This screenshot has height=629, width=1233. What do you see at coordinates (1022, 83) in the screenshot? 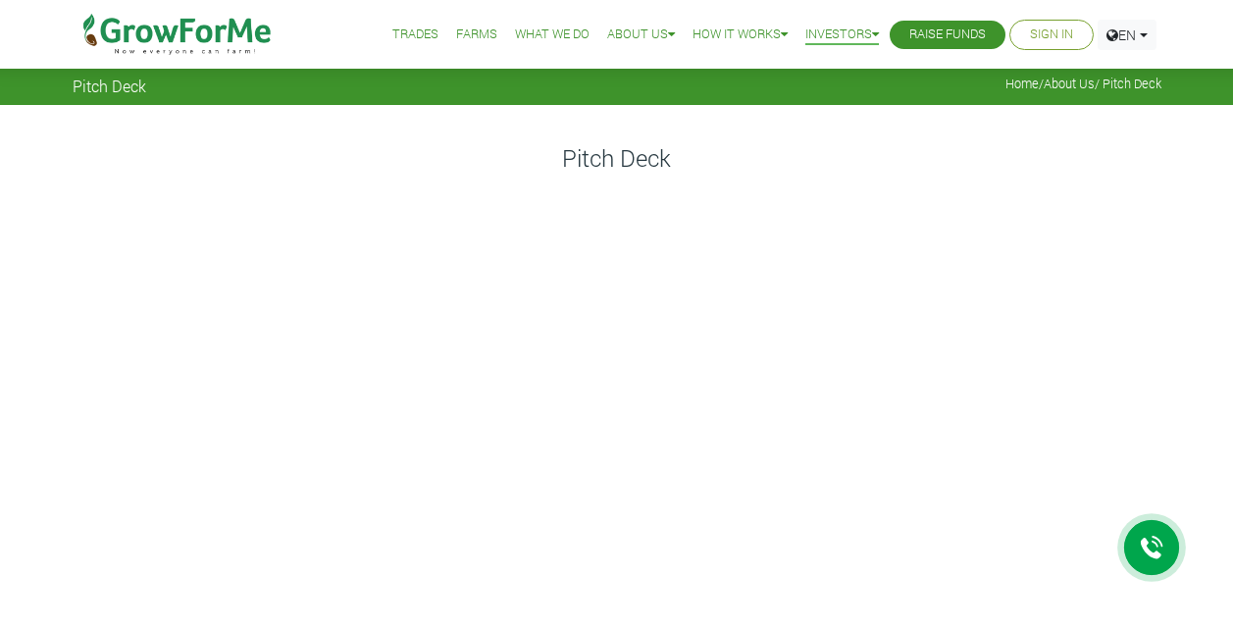
I see `a: Home` at bounding box center [1022, 83].